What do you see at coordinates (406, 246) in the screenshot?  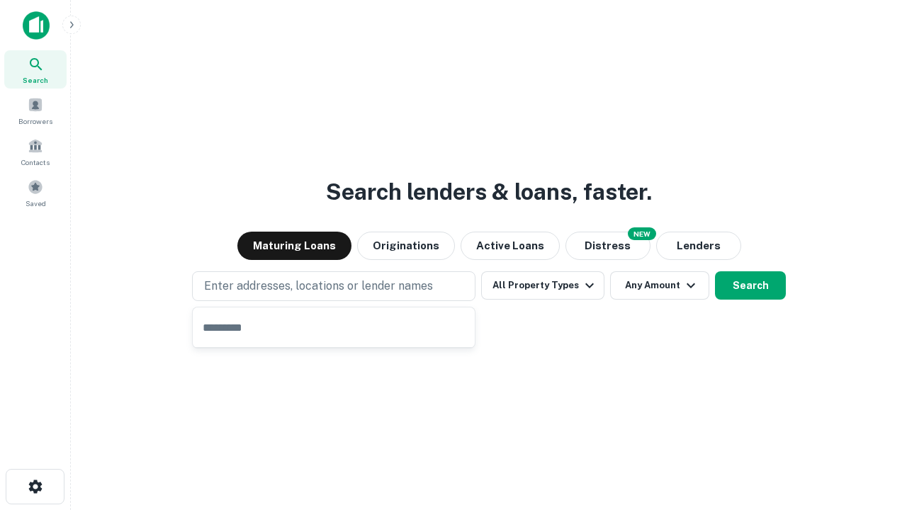 I see `button: Originations` at bounding box center [406, 246].